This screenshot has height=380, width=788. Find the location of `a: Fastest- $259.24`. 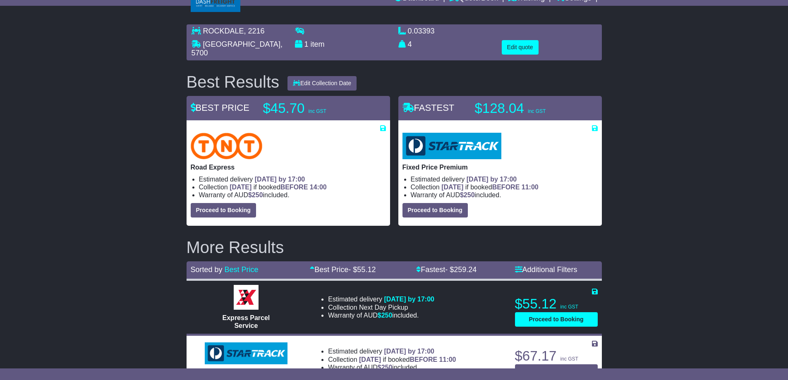

a: Fastest- $259.24 is located at coordinates (446, 270).